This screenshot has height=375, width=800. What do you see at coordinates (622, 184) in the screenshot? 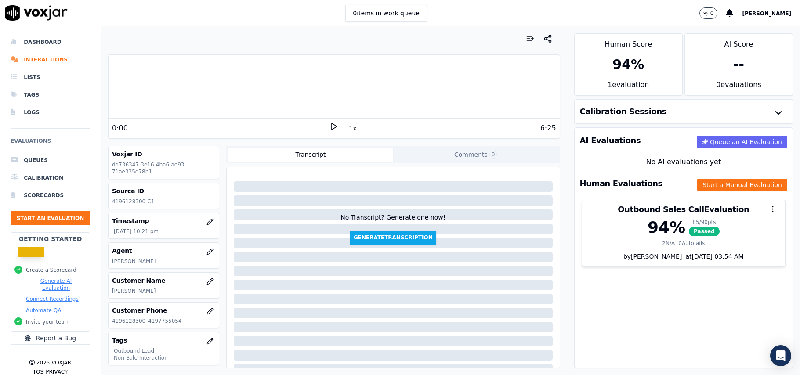
I see `h3: Human Evaluations` at bounding box center [622, 184].